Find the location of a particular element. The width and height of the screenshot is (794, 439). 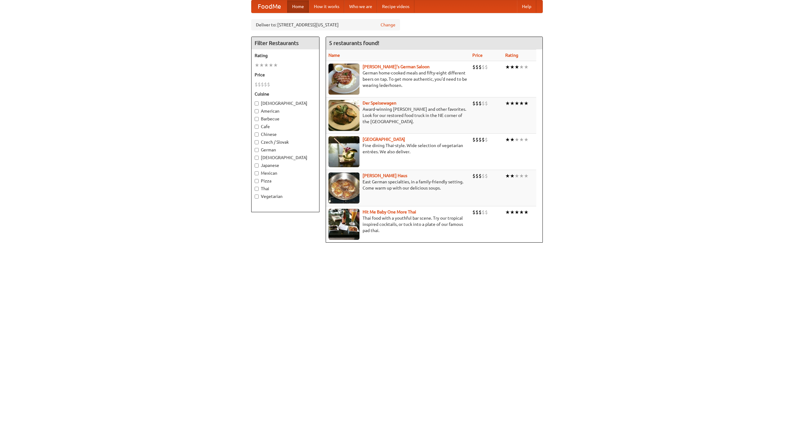

input: Chinese is located at coordinates (256, 134).